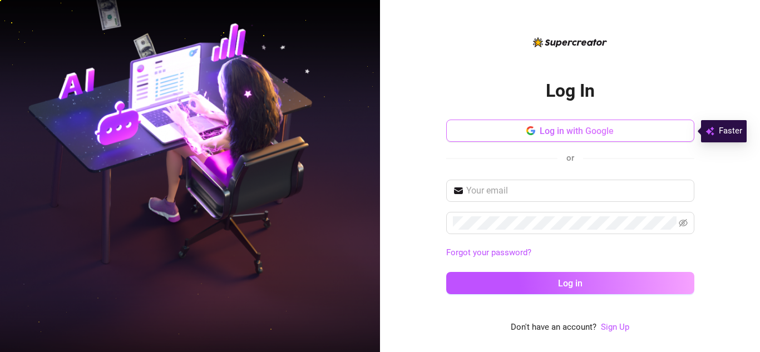  Describe the element at coordinates (577, 131) in the screenshot. I see `span: Log in with Google` at that location.